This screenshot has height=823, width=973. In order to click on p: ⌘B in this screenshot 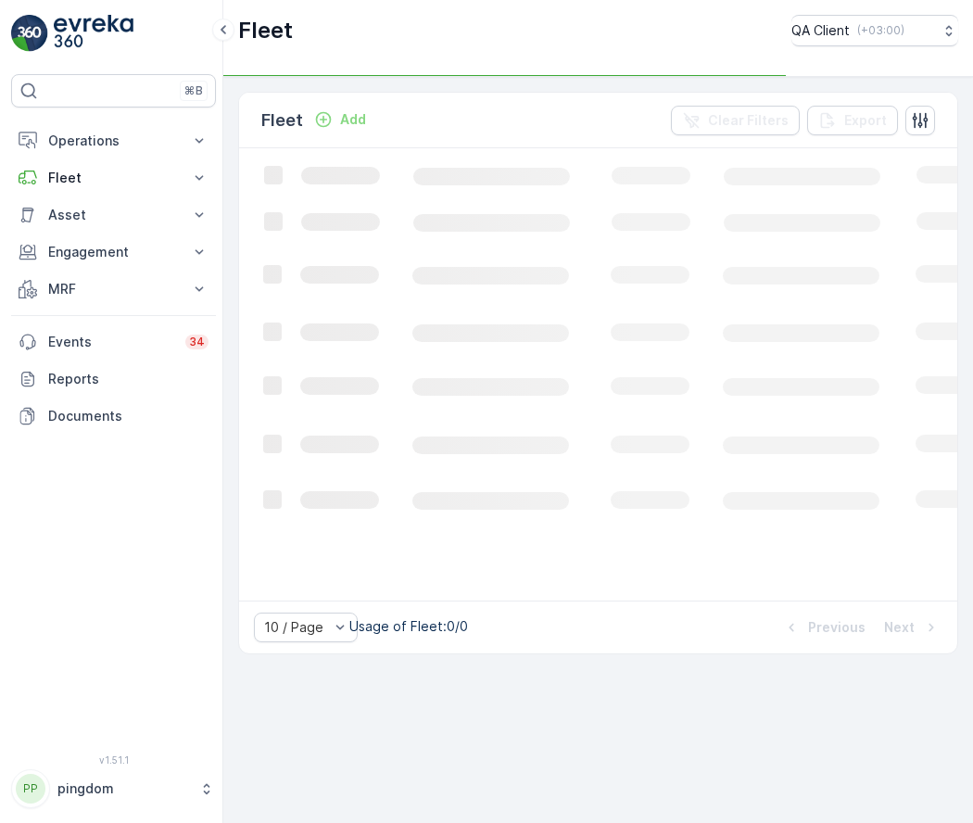, I will do `click(194, 91)`.